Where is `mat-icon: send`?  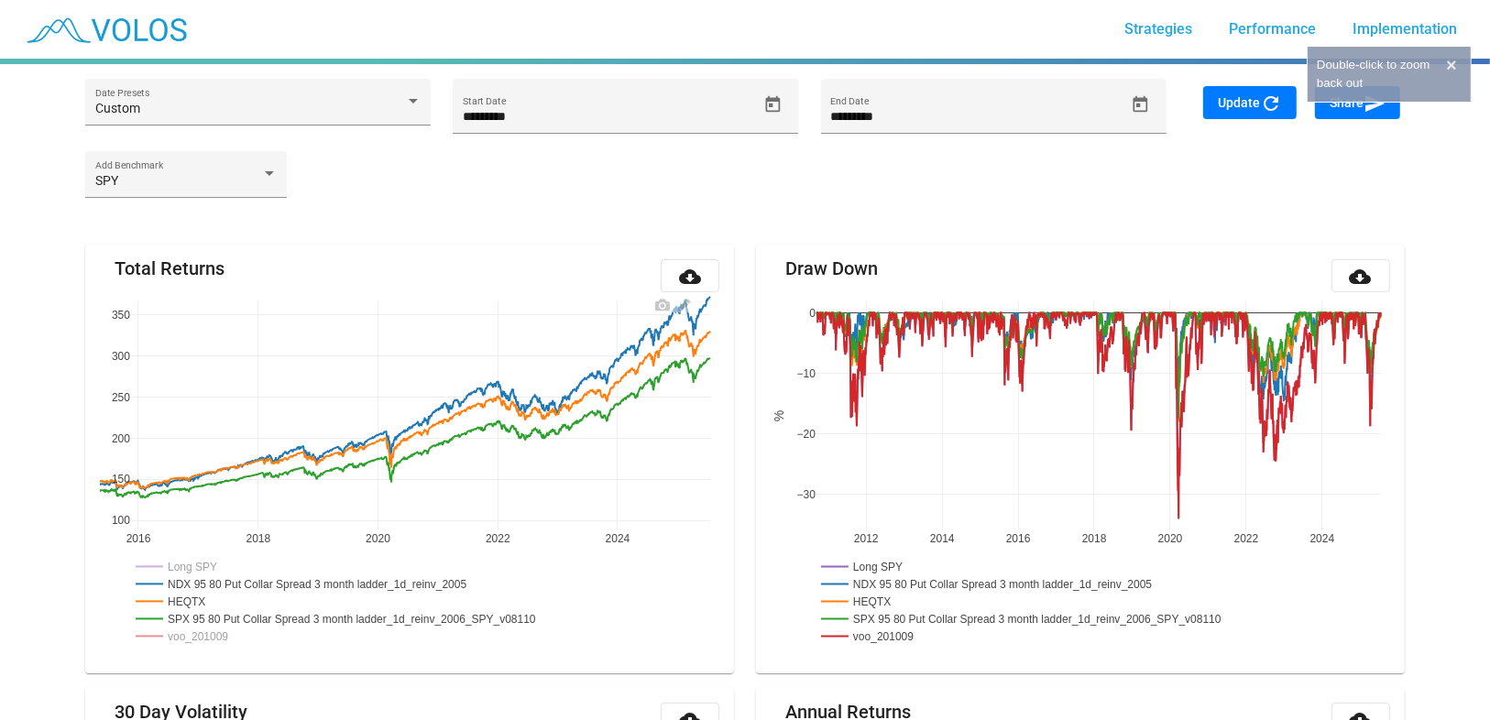
mat-icon: send is located at coordinates (1375, 104).